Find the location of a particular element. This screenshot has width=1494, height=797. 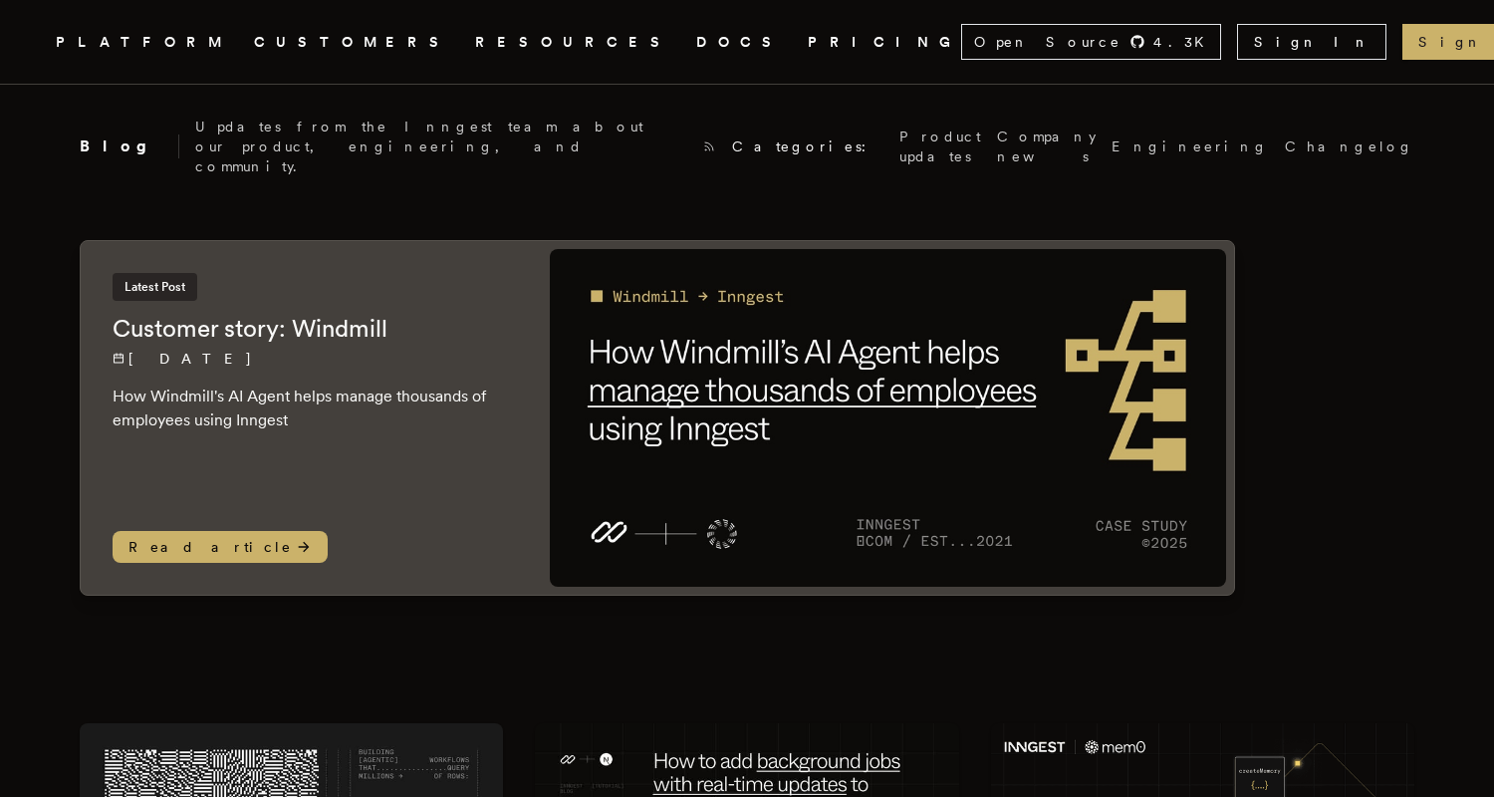

span: Open Source is located at coordinates (1048, 42).